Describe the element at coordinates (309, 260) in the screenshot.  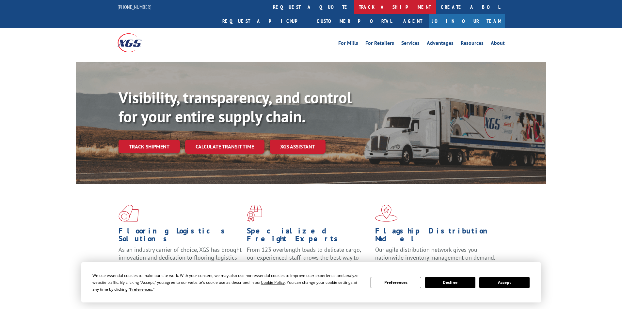
I see `p: From 123 overlength loads to delicate cargo, our experienced staff knows the best way to move you...` at that location.